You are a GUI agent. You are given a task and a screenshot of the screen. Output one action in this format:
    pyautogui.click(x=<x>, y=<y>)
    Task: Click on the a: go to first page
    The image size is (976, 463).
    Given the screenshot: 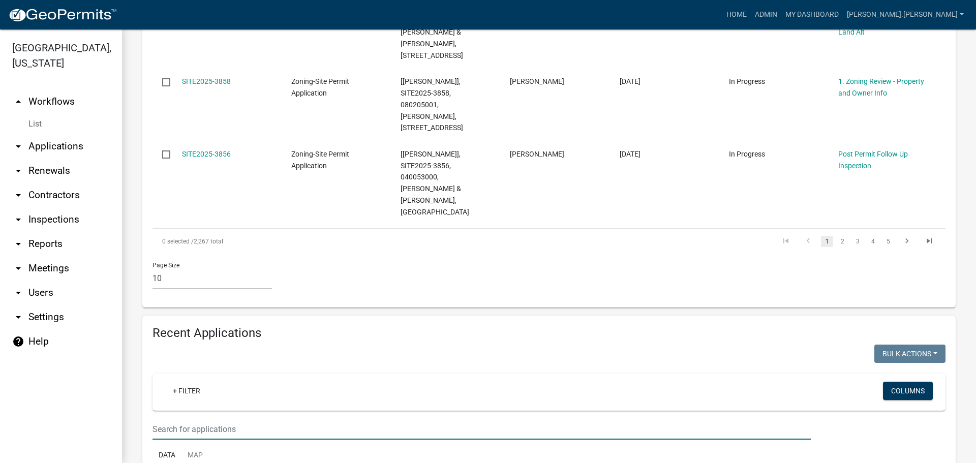 What is the action you would take?
    pyautogui.click(x=786, y=241)
    